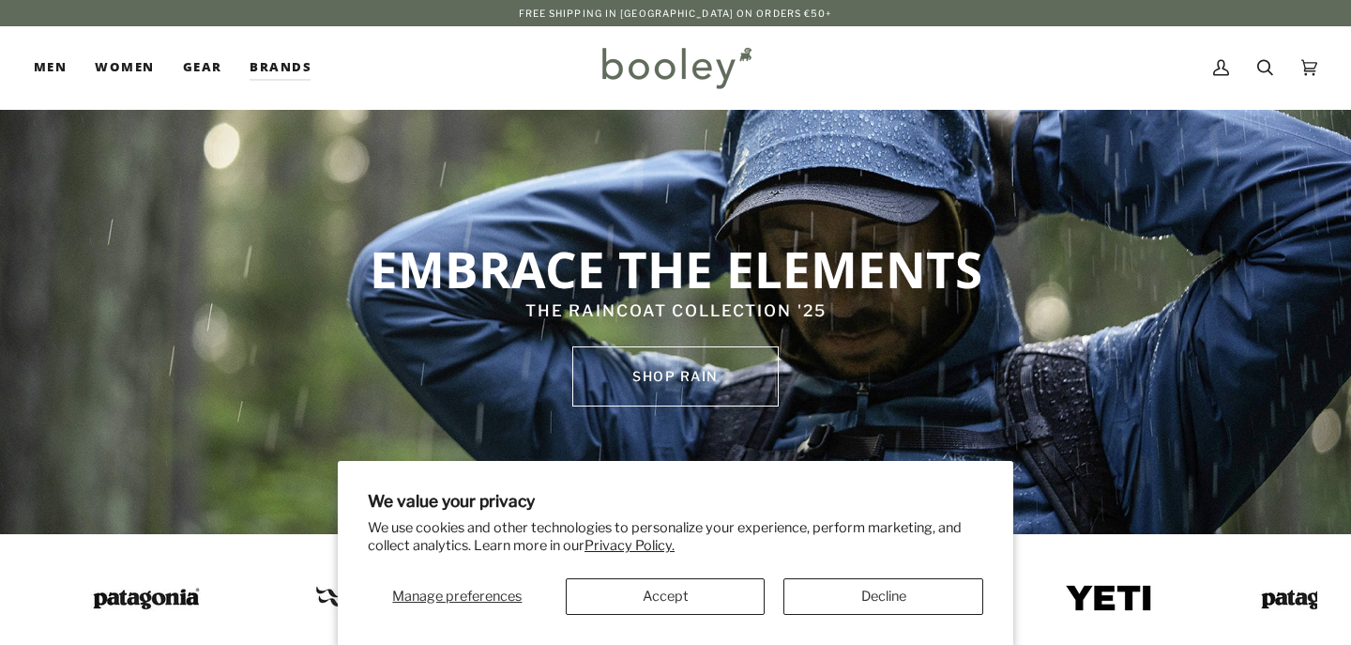  Describe the element at coordinates (676, 68) in the screenshot. I see `img: Booley` at that location.